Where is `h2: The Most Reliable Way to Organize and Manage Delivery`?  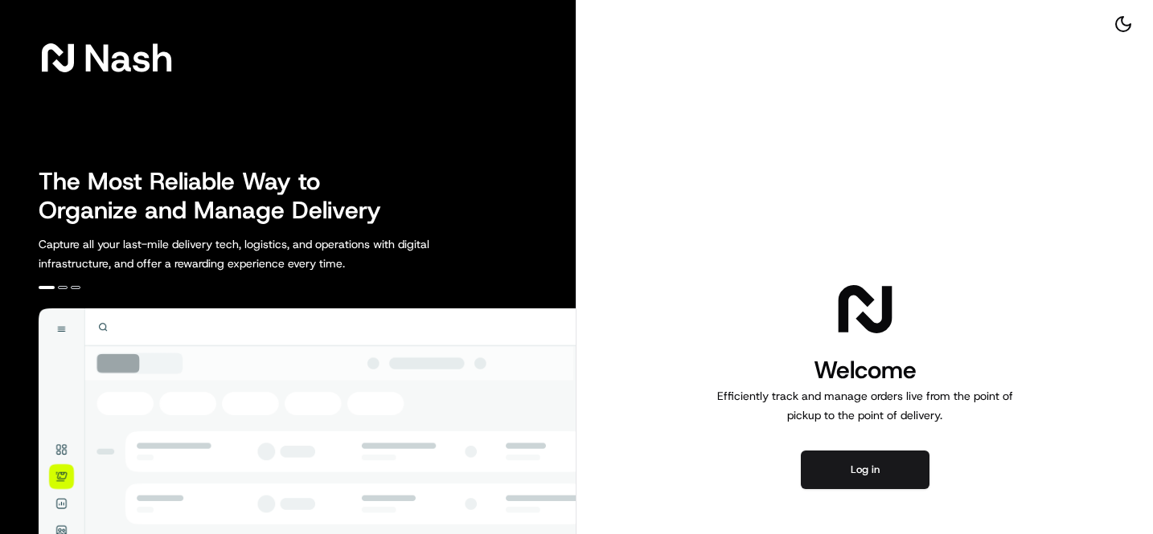
h2: The Most Reliable Way to Organize and Manage Delivery is located at coordinates (219, 196).